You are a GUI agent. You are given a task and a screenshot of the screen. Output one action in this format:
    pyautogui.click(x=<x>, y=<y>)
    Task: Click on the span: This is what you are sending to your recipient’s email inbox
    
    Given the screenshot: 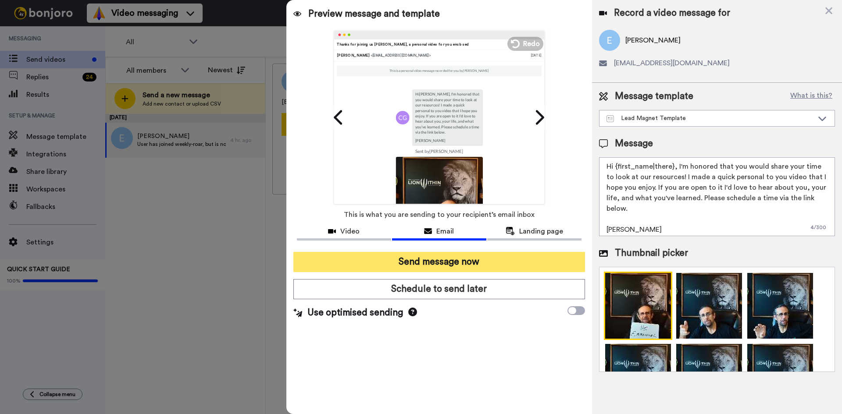 What is the action you would take?
    pyautogui.click(x=439, y=215)
    